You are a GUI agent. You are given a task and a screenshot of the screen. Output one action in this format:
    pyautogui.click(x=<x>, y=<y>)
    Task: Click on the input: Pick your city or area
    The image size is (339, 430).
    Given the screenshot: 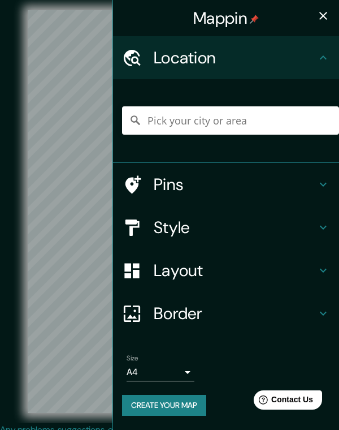 What is the action you would take?
    pyautogui.click(x=231, y=120)
    